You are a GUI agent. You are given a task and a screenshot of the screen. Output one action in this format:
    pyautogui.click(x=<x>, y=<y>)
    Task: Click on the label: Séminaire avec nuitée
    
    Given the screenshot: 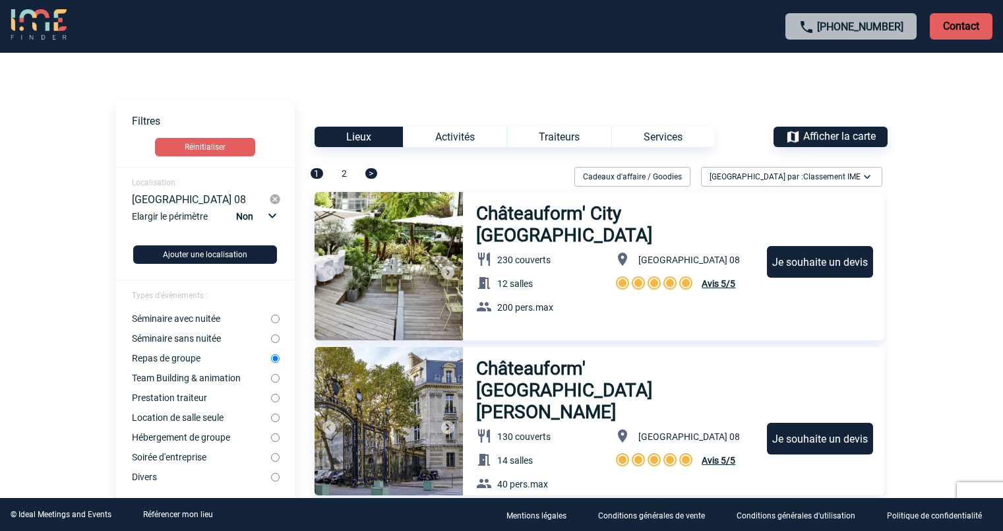 What is the action you would take?
    pyautogui.click(x=201, y=319)
    